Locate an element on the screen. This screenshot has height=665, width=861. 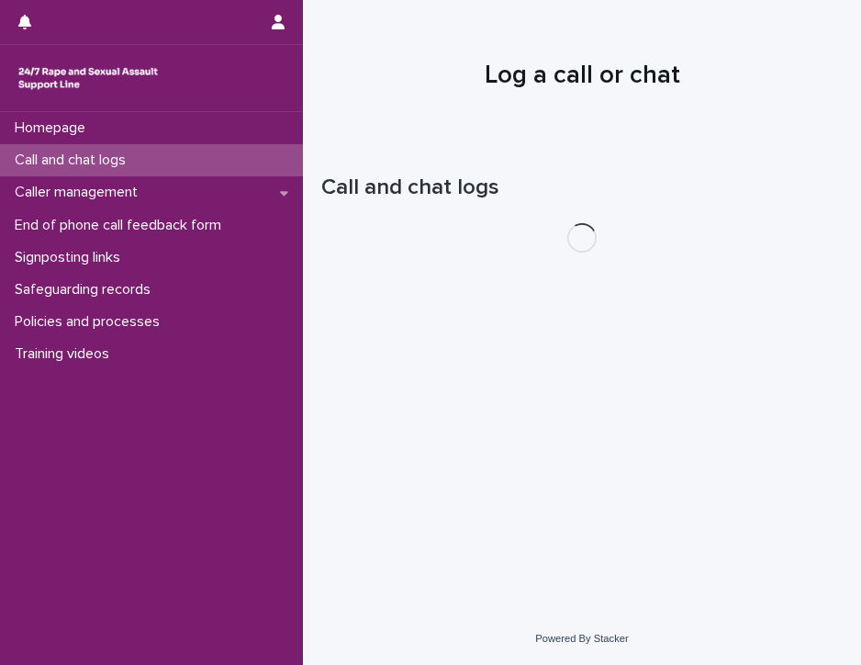
h1: Log a call or chat is located at coordinates (582, 76).